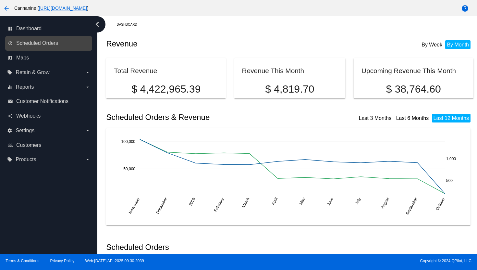  Describe the element at coordinates (42, 101) in the screenshot. I see `span: Customer Notifications` at that location.